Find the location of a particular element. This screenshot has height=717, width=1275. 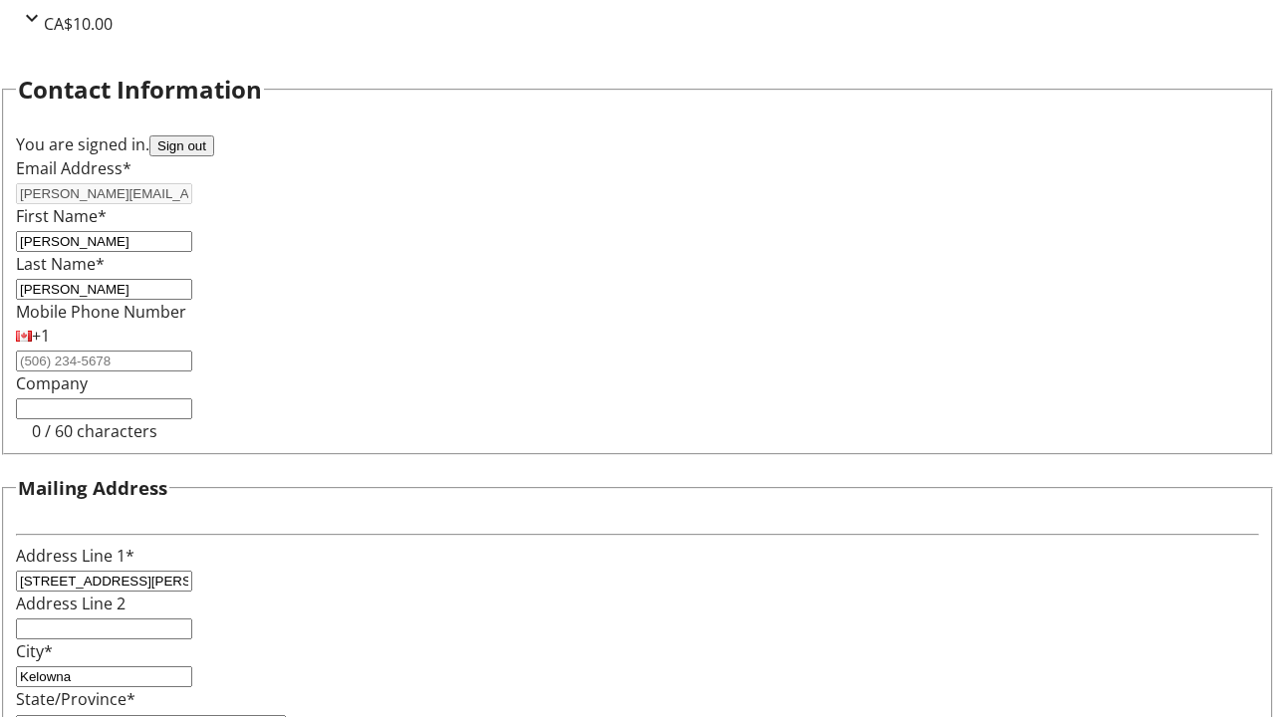

input: City is located at coordinates (104, 676).